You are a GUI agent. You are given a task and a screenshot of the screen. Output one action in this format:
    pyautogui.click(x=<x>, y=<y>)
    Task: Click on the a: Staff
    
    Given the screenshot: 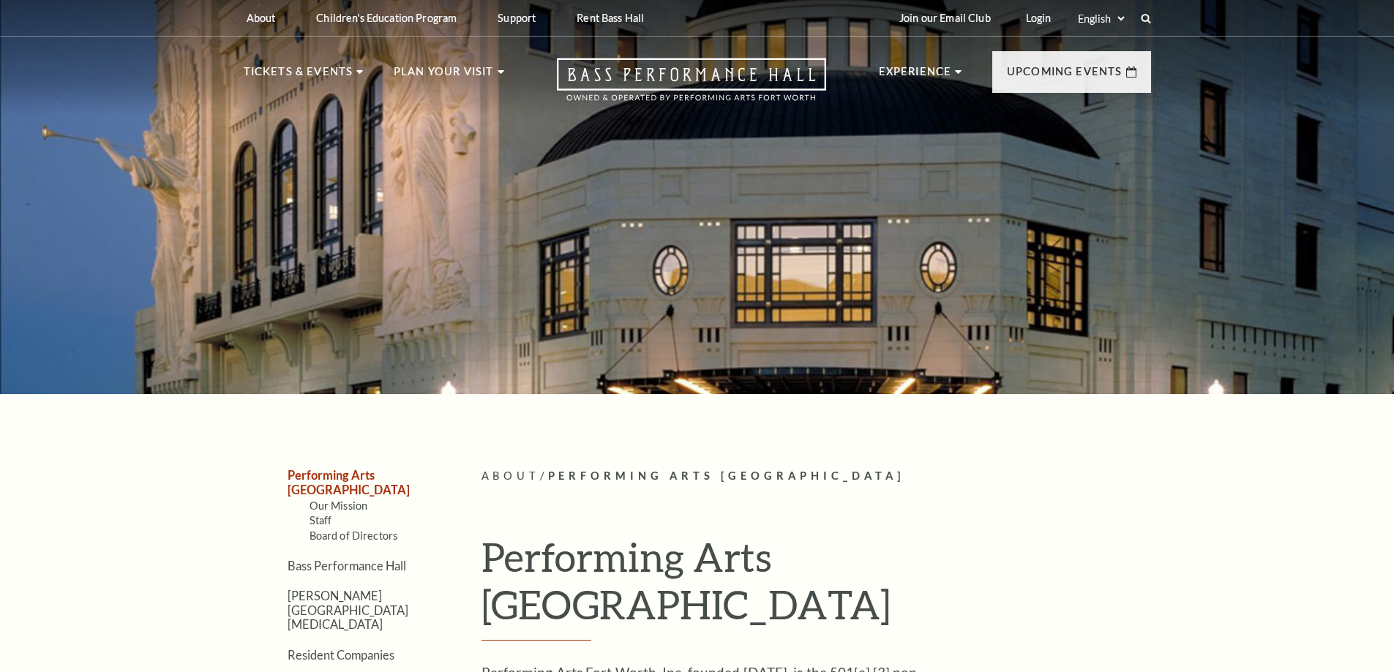 What is the action you would take?
    pyautogui.click(x=320, y=520)
    